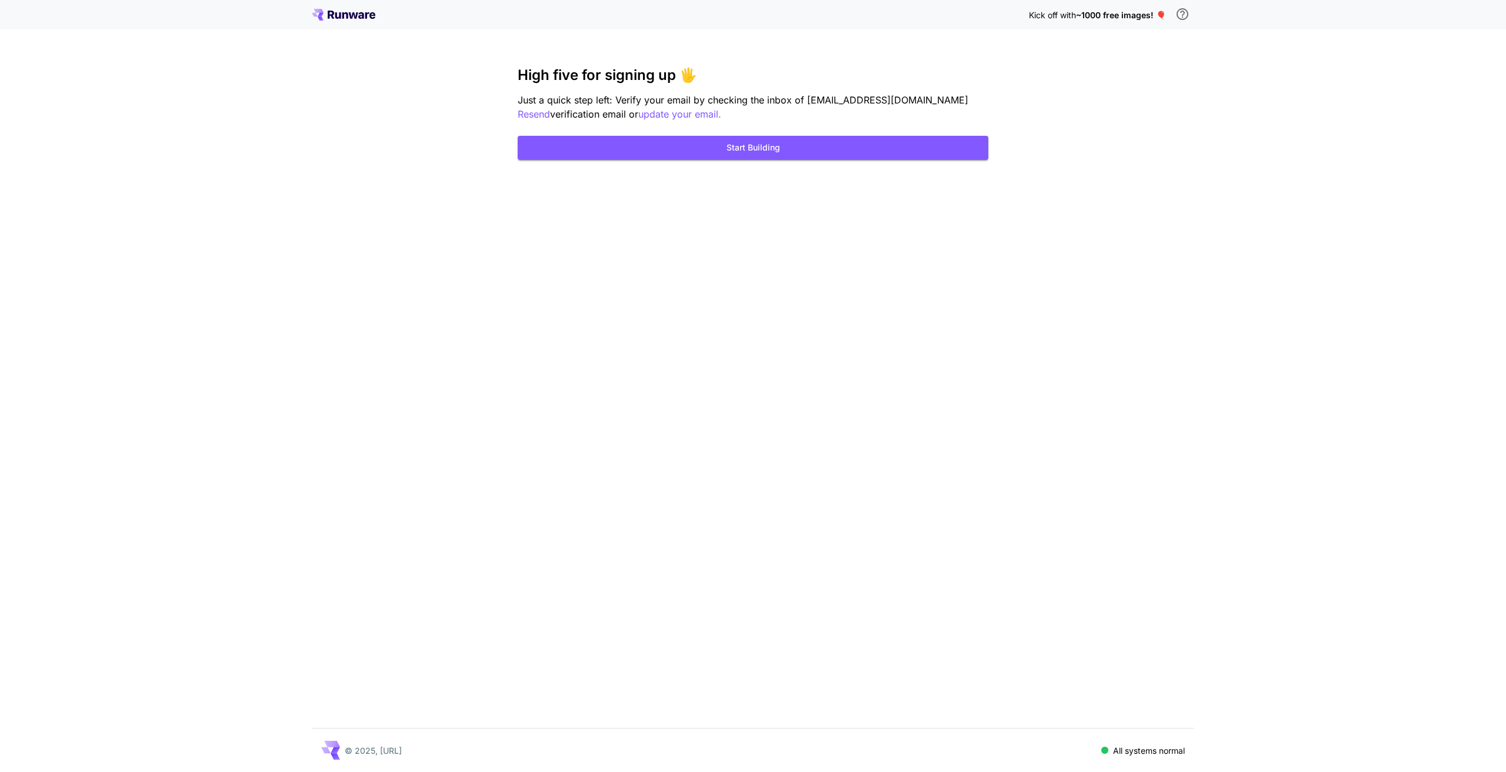 The height and width of the screenshot is (772, 1506). I want to click on p: Resend, so click(534, 114).